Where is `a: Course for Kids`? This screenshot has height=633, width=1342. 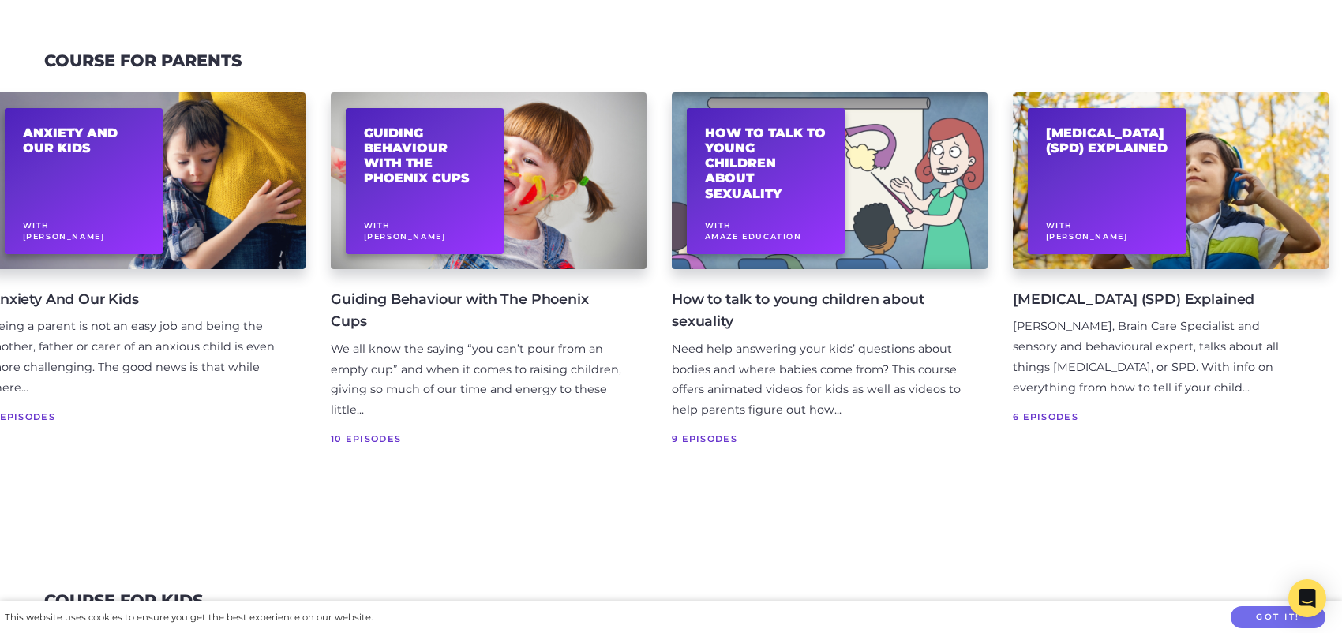
a: Course for Kids is located at coordinates (123, 600).